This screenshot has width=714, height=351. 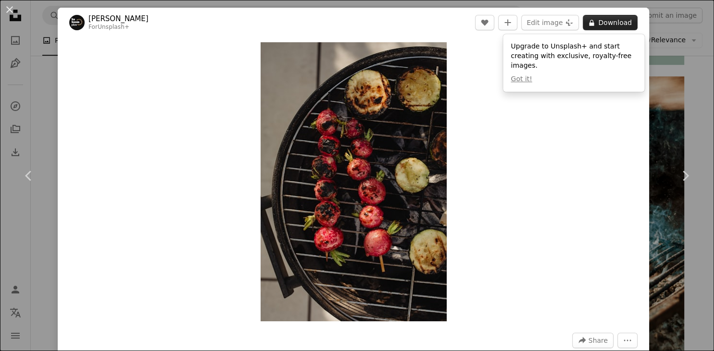 What do you see at coordinates (113, 27) in the screenshot?
I see `a: Unsplash+` at bounding box center [113, 27].